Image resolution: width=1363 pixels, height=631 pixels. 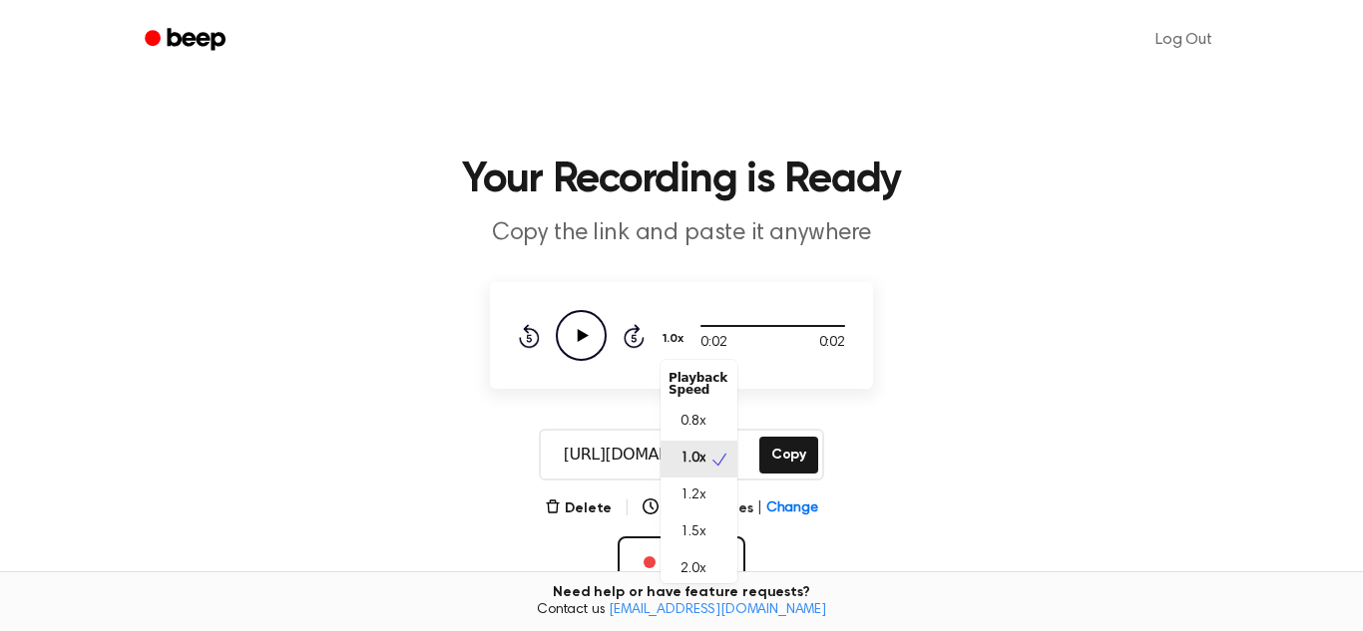 What do you see at coordinates (692, 496) in the screenshot?
I see `span: 1.2x` at bounding box center [692, 496].